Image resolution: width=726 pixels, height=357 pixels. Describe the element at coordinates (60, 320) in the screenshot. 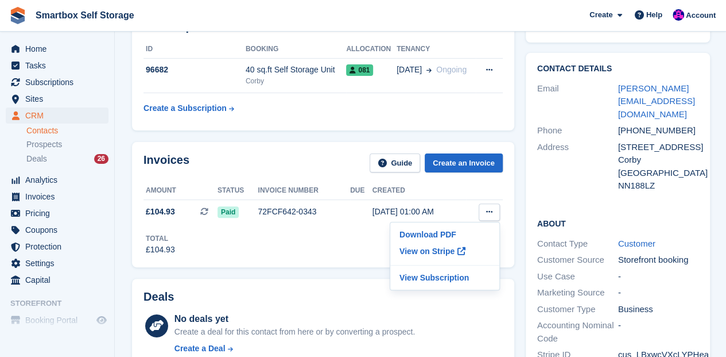

I see `span: Booking Portal` at that location.